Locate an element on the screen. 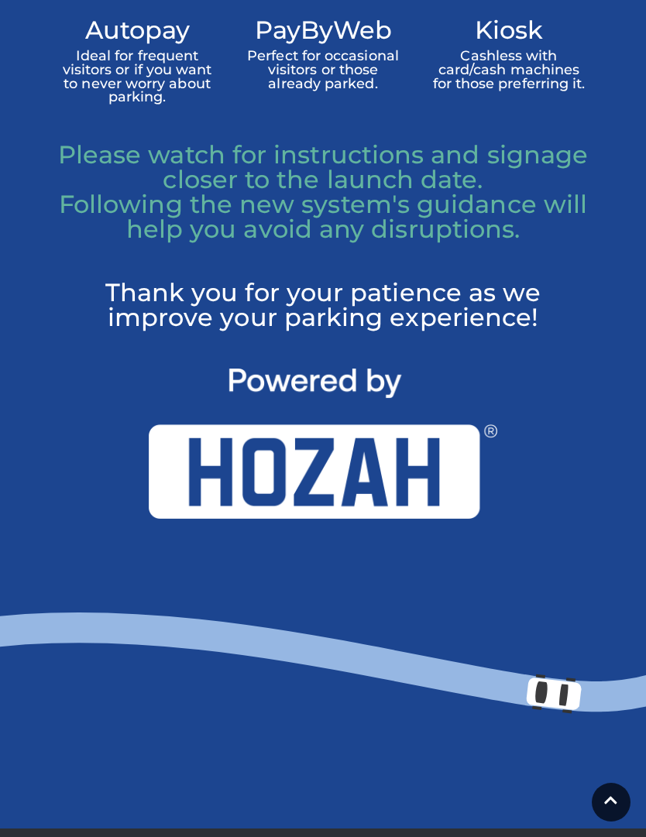 This screenshot has height=837, width=646. p: Cashless with card/cash machines for those preferring it. is located at coordinates (509, 69).